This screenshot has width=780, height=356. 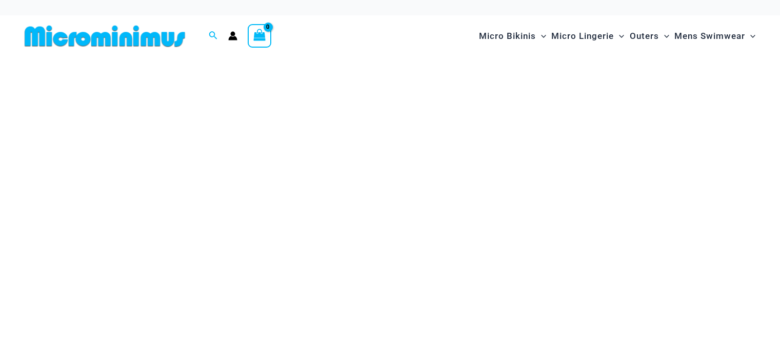 I want to click on a: OutersMenu ToggleMenu Toggle, so click(x=649, y=36).